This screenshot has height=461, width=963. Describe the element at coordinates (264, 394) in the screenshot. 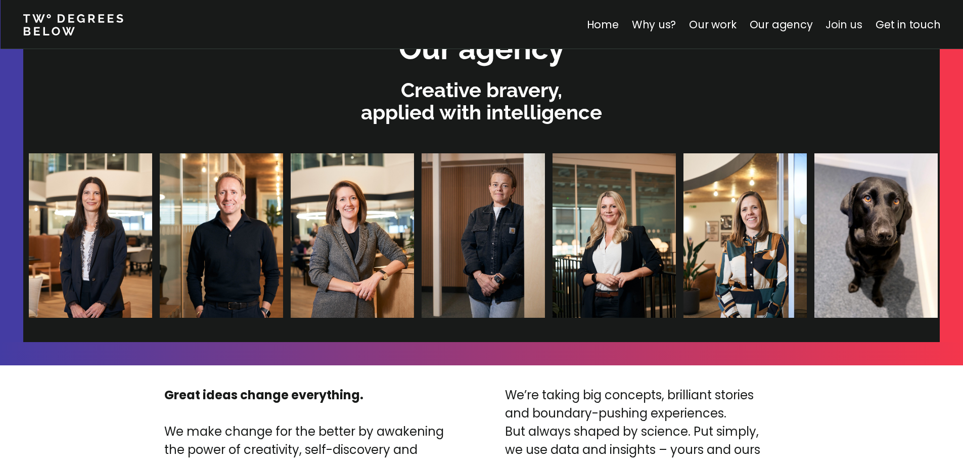

I see `strong: Great ideas change everything.` at that location.